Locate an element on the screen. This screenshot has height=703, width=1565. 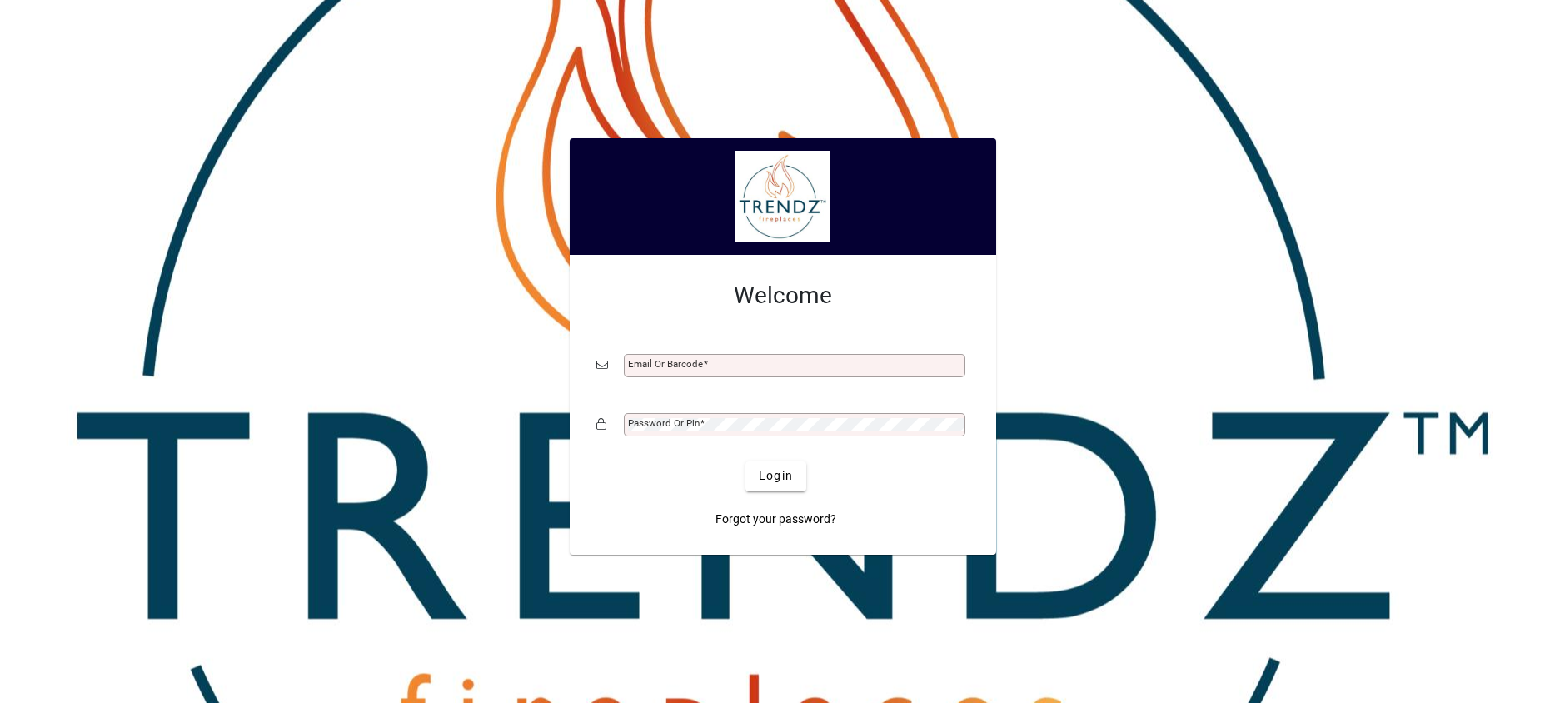
span: Login is located at coordinates (776, 476).